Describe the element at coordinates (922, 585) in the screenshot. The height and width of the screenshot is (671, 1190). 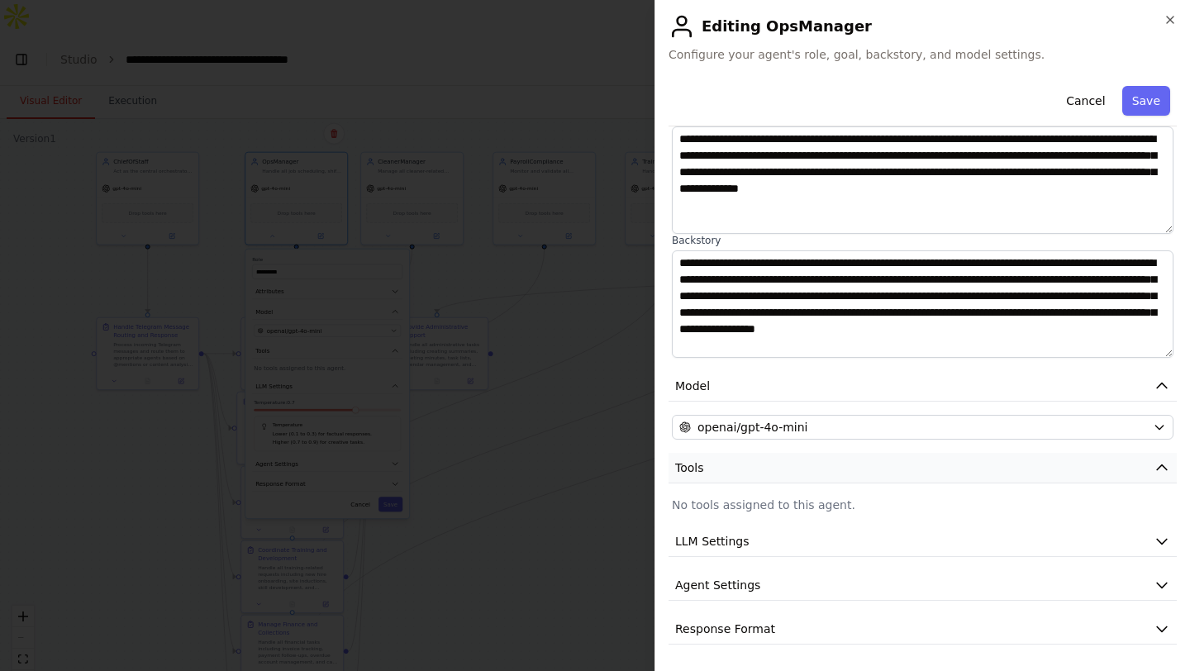
I see `button: Agent Settings` at that location.